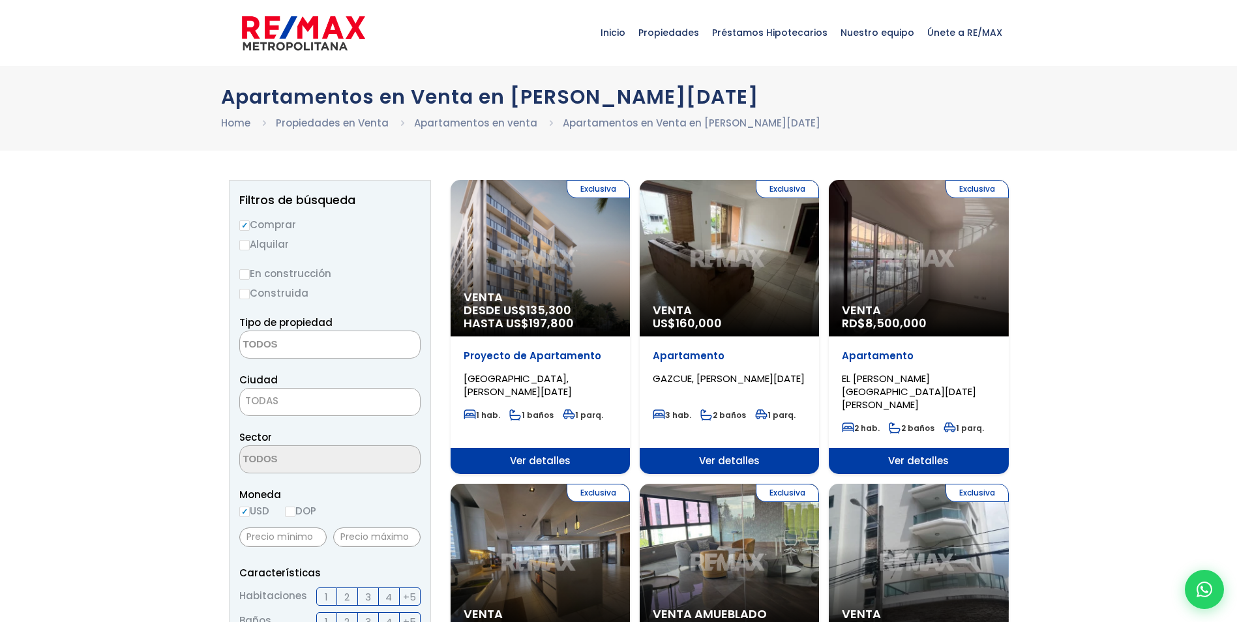 The height and width of the screenshot is (622, 1237). Describe the element at coordinates (613, 33) in the screenshot. I see `span: Inicio` at that location.